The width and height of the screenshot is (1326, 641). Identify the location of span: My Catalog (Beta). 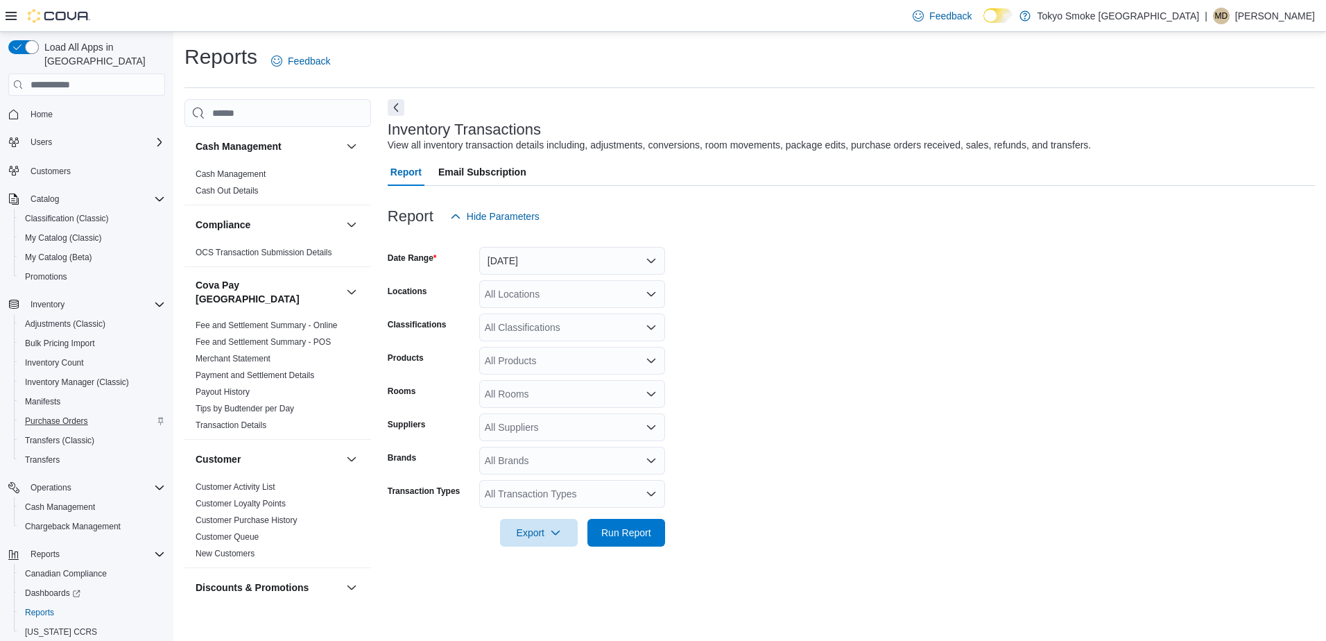
(58, 257).